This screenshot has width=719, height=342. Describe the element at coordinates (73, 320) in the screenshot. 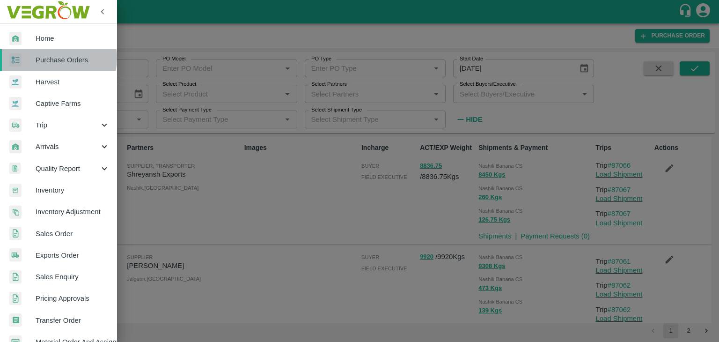

I see `span: Transfer Order` at that location.